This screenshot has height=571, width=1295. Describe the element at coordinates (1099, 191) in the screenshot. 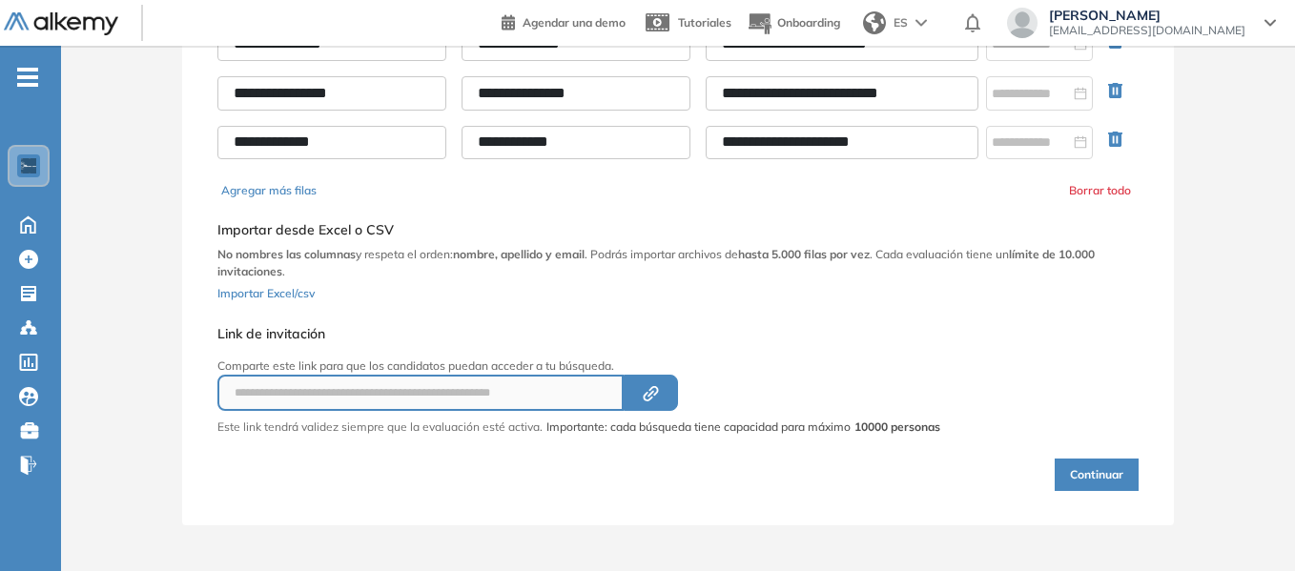

I see `button: Borrar todo` at that location.